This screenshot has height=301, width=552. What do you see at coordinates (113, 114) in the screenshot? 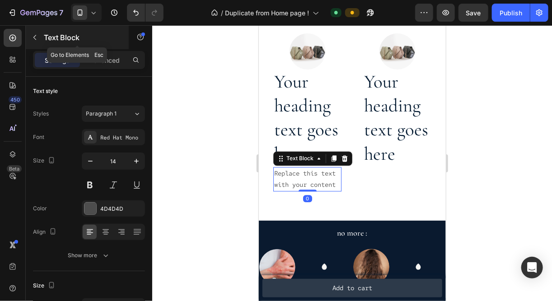
I see `button: Paragraph 1` at bounding box center [113, 114].